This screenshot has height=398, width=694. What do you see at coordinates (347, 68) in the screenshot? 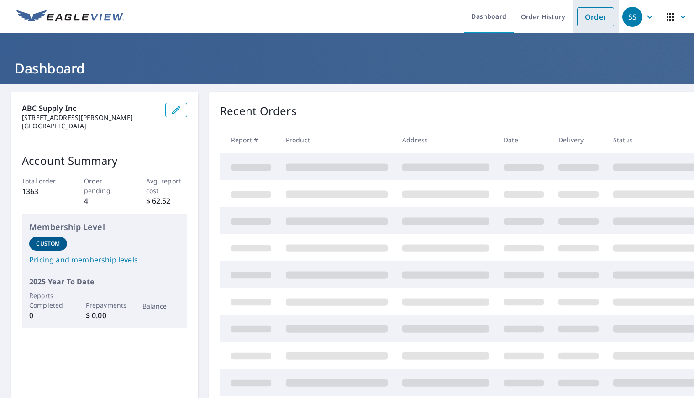
I see `h1: Dashboard` at bounding box center [347, 68].